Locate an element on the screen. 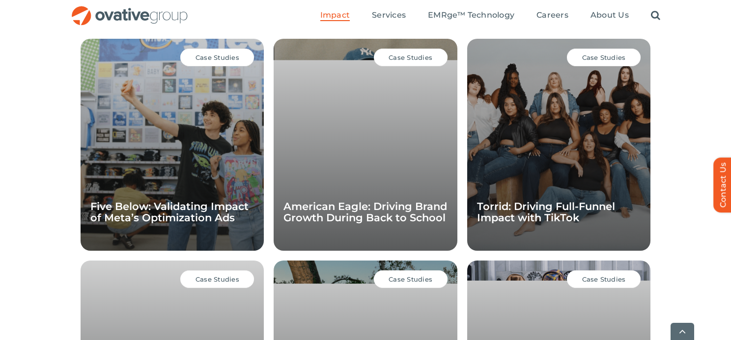 The image size is (731, 340). span: EMRge™ Technology is located at coordinates (471, 15).